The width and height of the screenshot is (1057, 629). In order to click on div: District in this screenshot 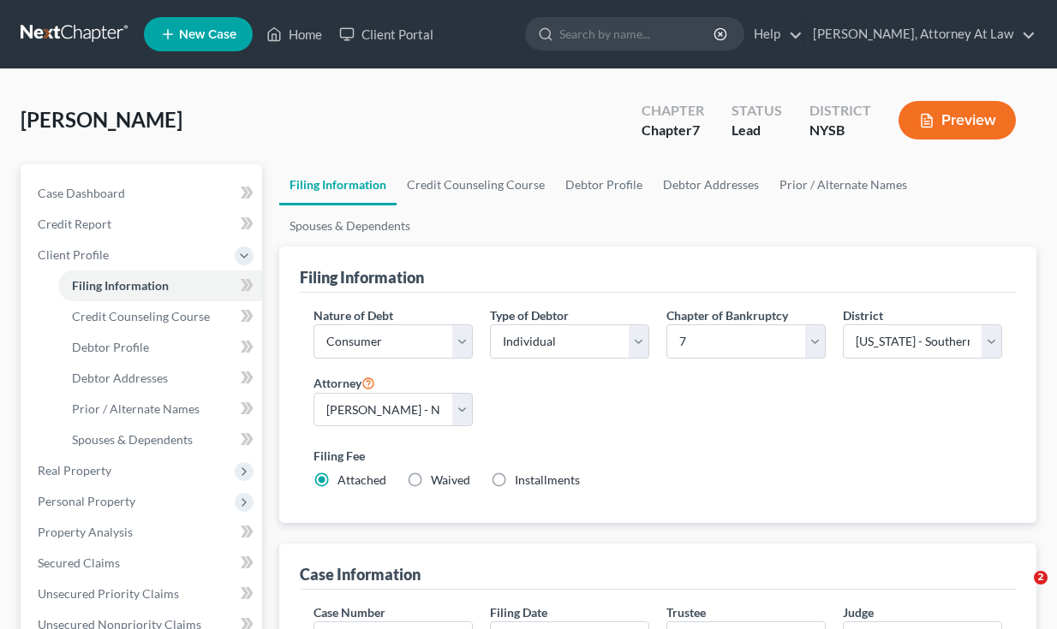, I will do `click(840, 110)`.